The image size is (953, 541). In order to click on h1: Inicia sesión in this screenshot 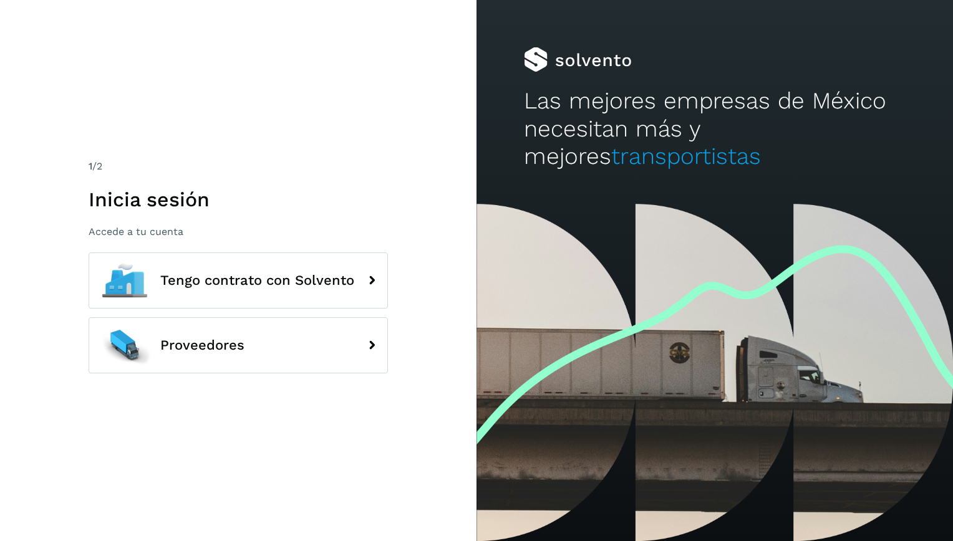, I will do `click(238, 200)`.